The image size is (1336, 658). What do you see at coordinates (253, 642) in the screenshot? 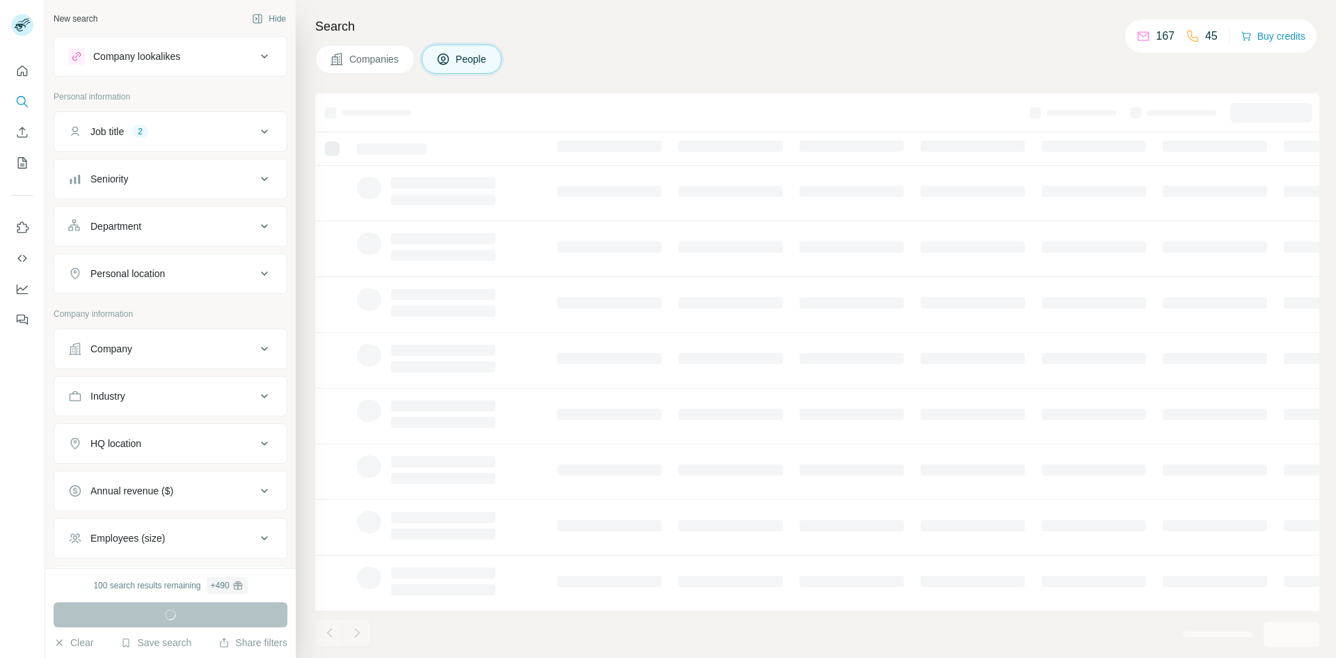
I see `button: Share filters` at bounding box center [253, 642].